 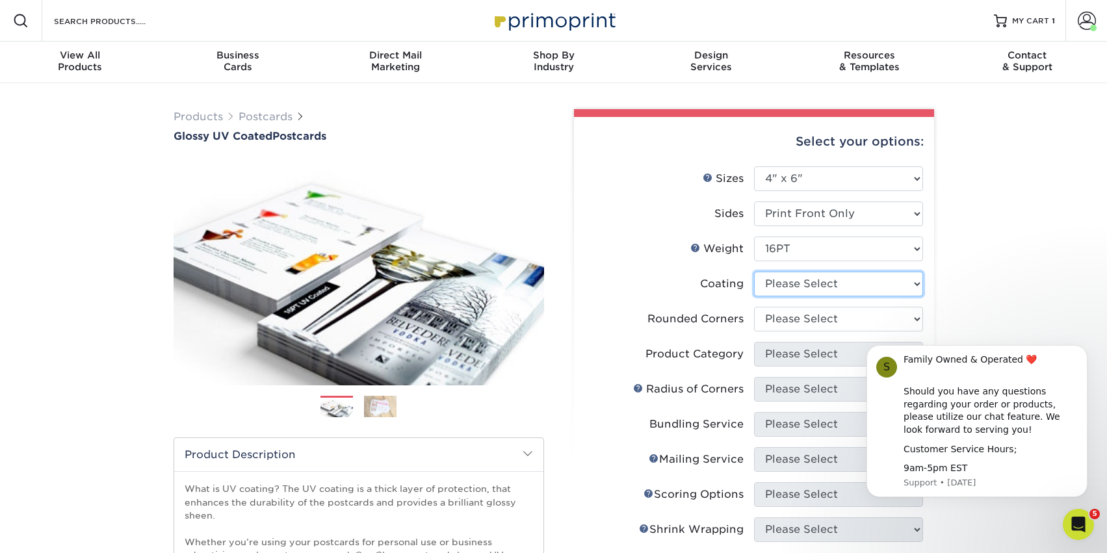 What do you see at coordinates (696, 459) in the screenshot?
I see `div: Mailing Service` at bounding box center [696, 459].